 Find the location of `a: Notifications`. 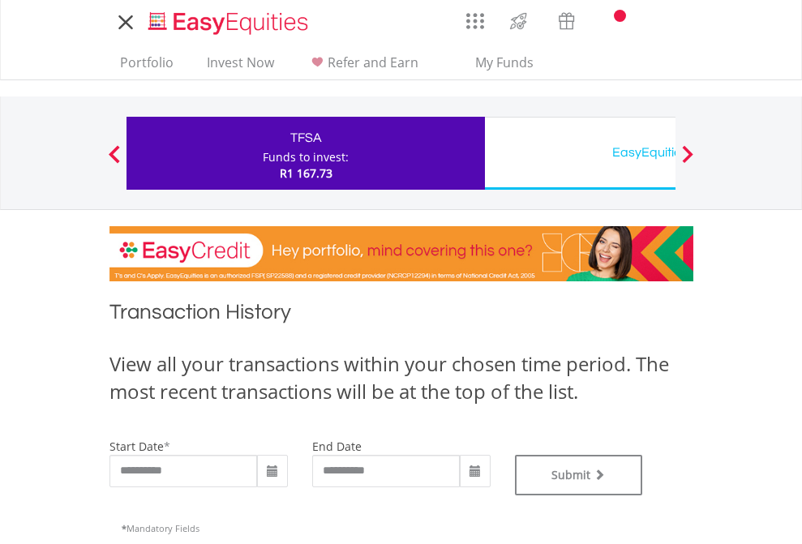

a: Notifications is located at coordinates (610, 20).